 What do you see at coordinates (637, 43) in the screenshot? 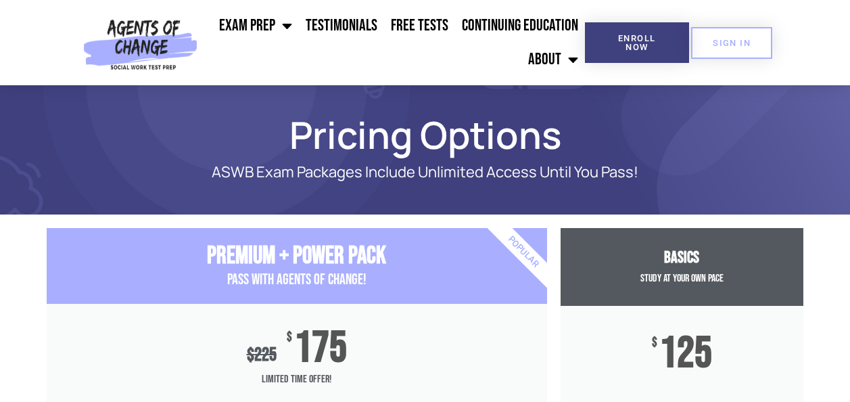
I see `a: Enroll Now` at bounding box center [637, 43].